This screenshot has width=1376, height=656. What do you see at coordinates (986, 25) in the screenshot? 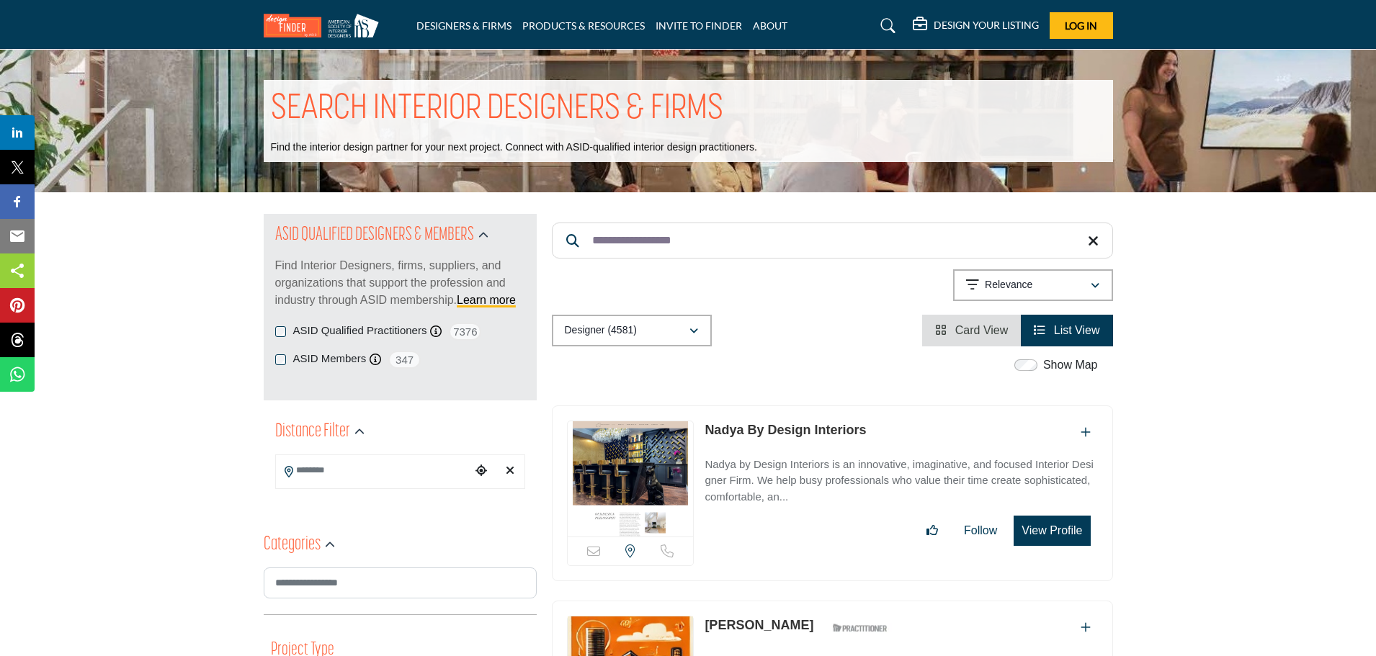
I see `h5: DESIGN YOUR LISTING` at bounding box center [986, 25].